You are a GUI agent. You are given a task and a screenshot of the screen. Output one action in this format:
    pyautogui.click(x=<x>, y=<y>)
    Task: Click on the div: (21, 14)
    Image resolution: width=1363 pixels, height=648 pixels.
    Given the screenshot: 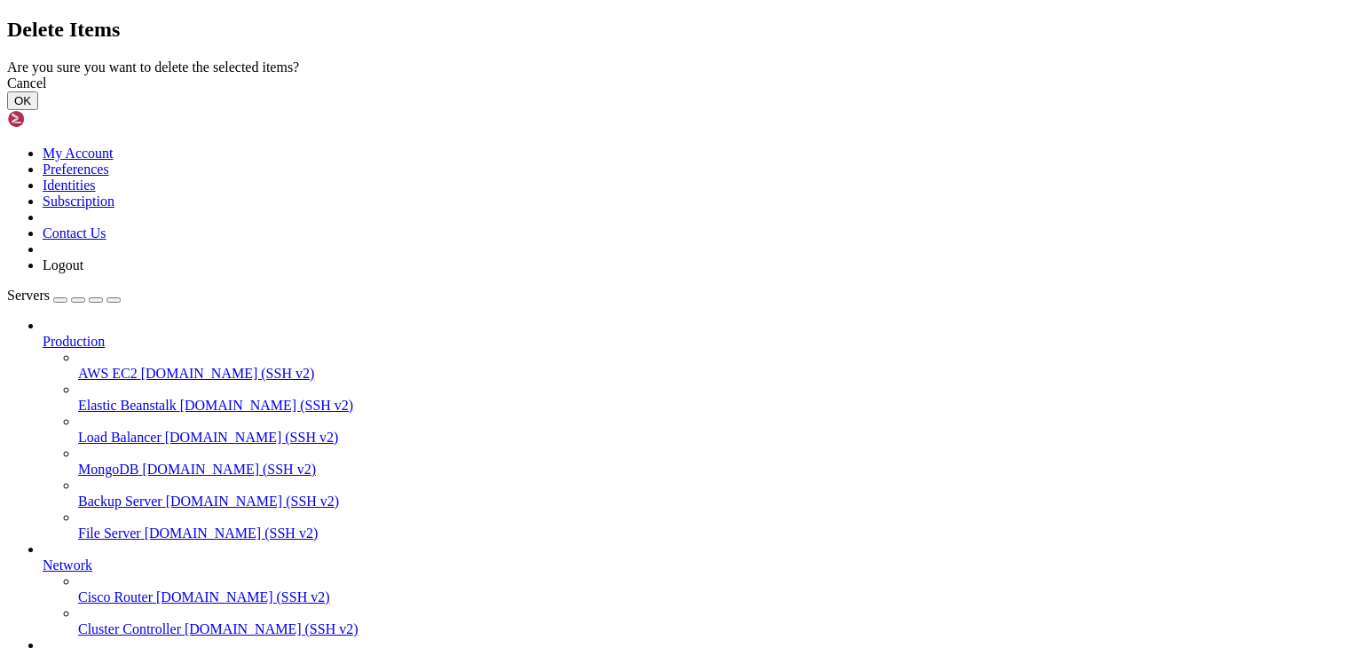 What is the action you would take?
    pyautogui.click(x=168, y=225)
    